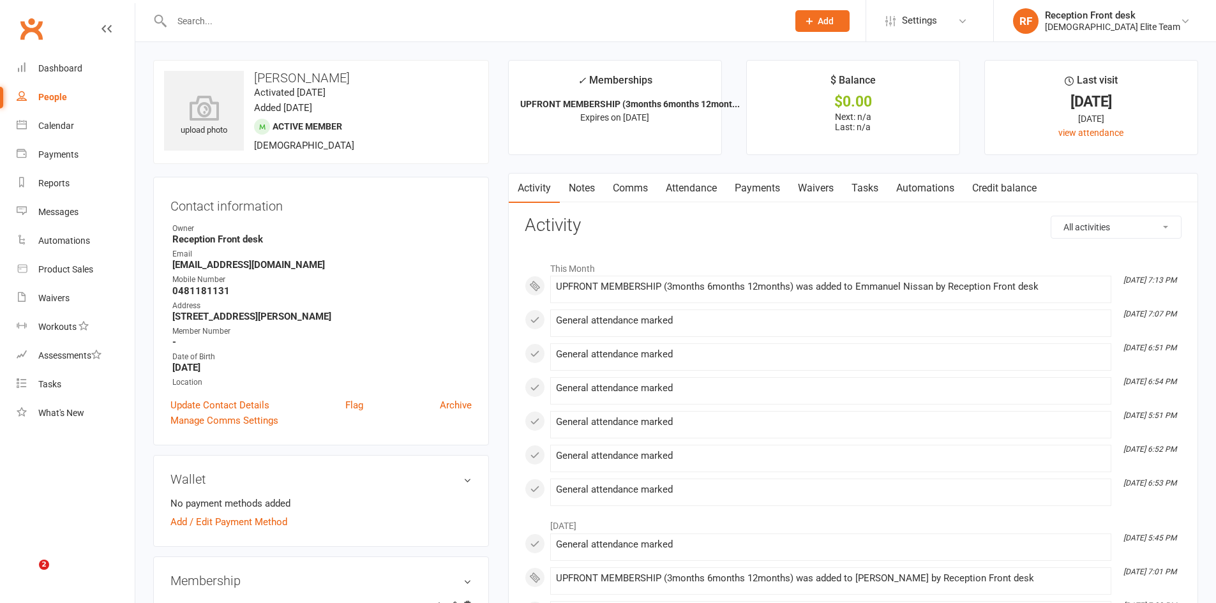  I want to click on a: Credit balance, so click(1004, 188).